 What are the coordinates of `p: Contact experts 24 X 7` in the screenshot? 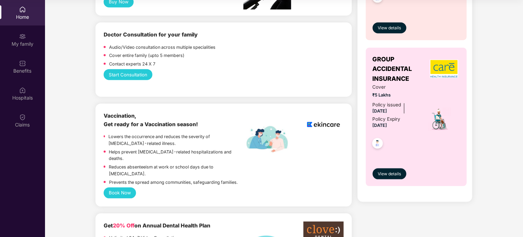 It's located at (132, 64).